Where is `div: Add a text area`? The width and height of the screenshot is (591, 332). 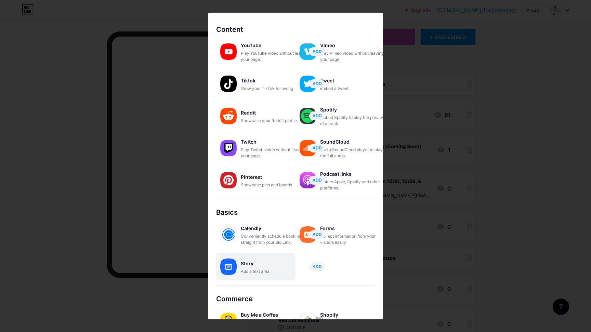 div: Add a text area is located at coordinates (275, 271).